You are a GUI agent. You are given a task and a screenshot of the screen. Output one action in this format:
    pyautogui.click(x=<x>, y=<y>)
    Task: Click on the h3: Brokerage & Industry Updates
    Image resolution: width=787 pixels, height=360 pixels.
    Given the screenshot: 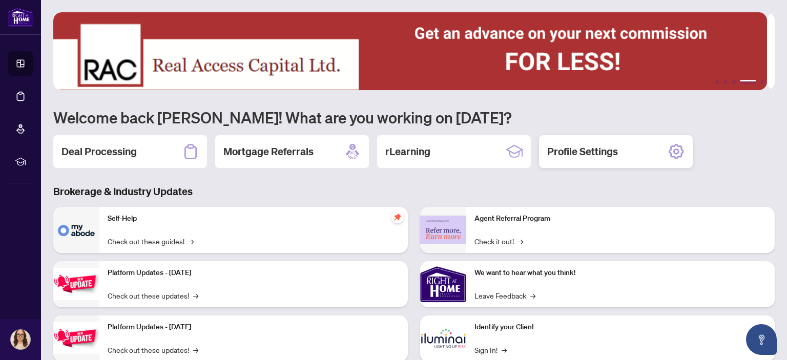 What is the action you would take?
    pyautogui.click(x=414, y=192)
    